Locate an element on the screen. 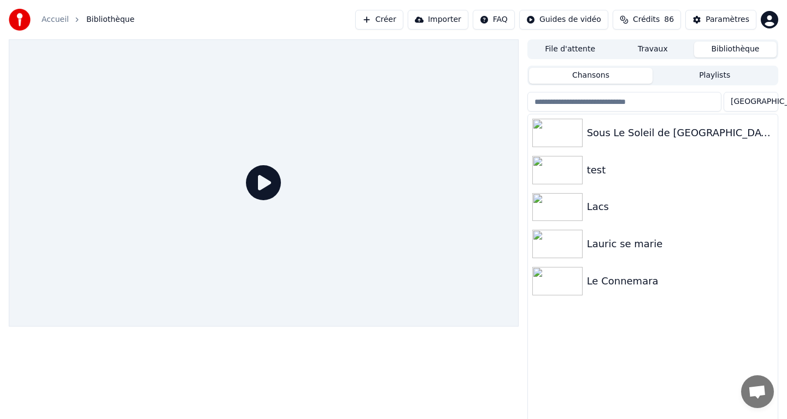 The width and height of the screenshot is (787, 419). button: Chansons is located at coordinates (591, 75).